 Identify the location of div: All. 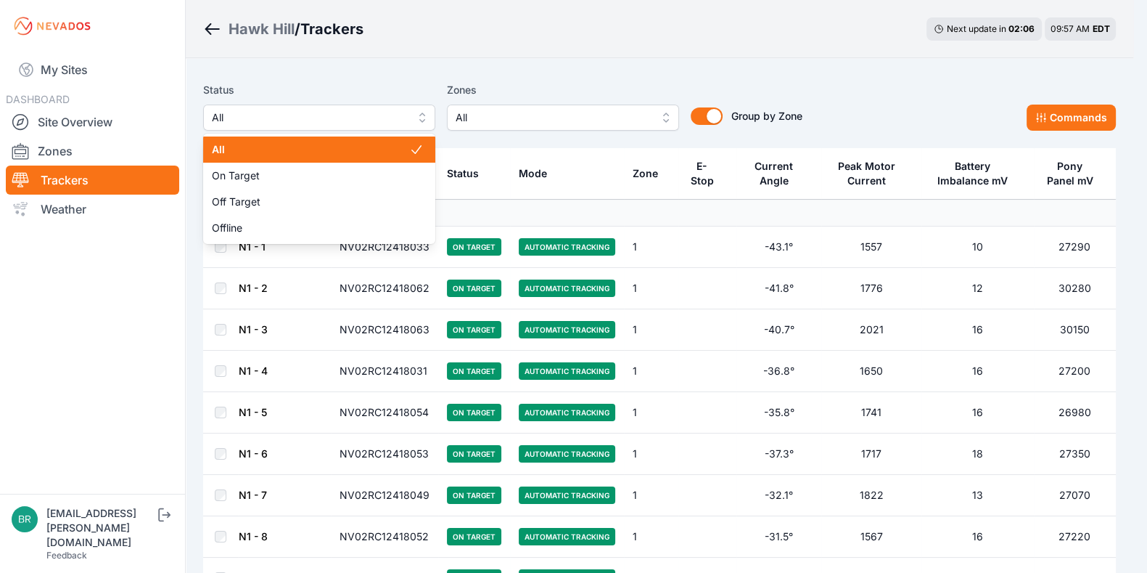
(319, 189).